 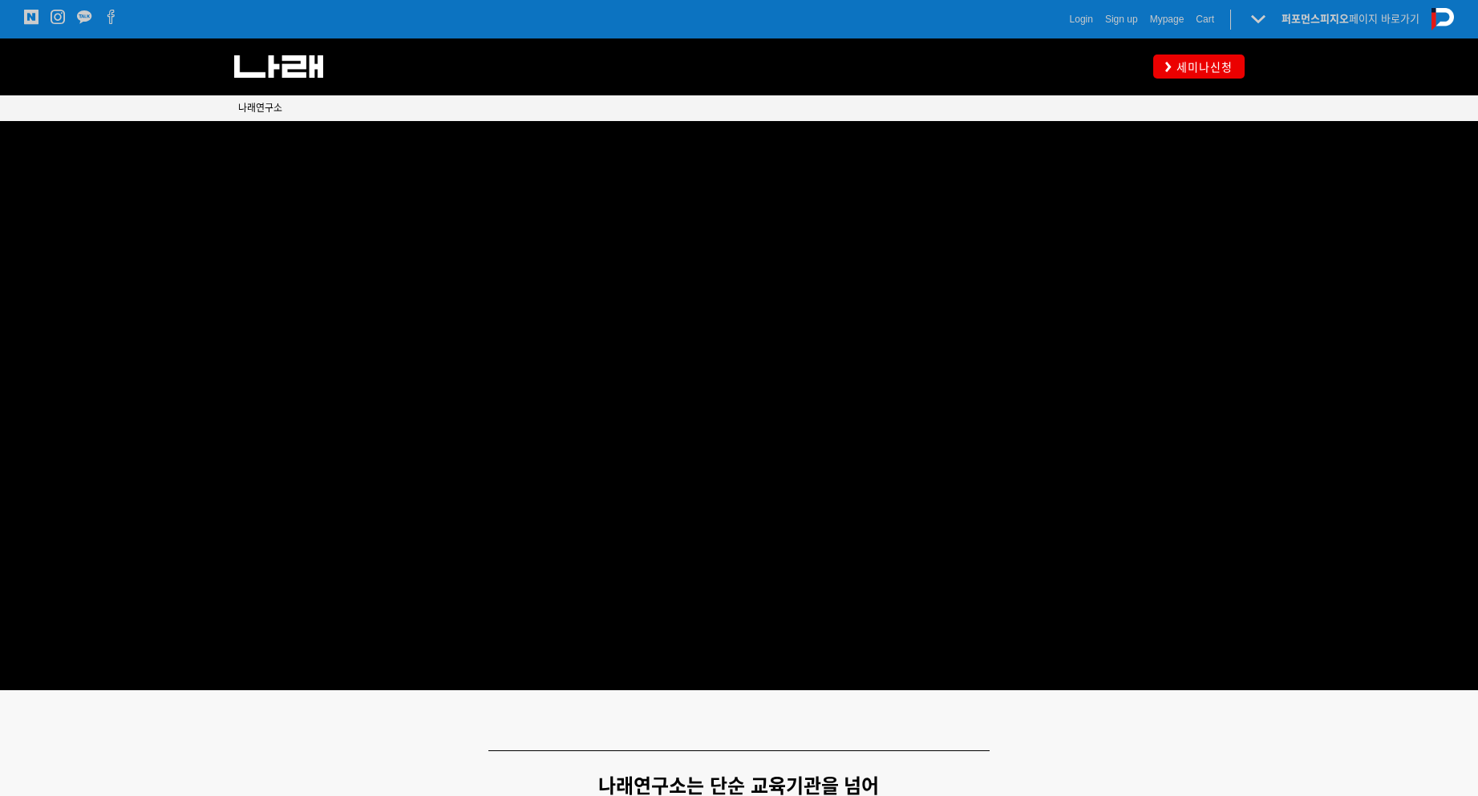 I want to click on strong: 퍼포먼스피지오, so click(x=1315, y=18).